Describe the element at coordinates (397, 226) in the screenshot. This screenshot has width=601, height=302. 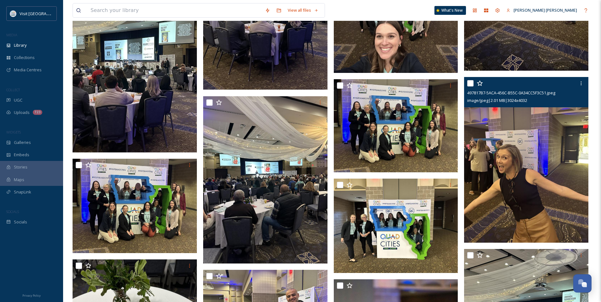
I see `img: 8E2C0D62-04F8-46AC-83BA-0D58EEEE1B5E.jpeg` at that location.